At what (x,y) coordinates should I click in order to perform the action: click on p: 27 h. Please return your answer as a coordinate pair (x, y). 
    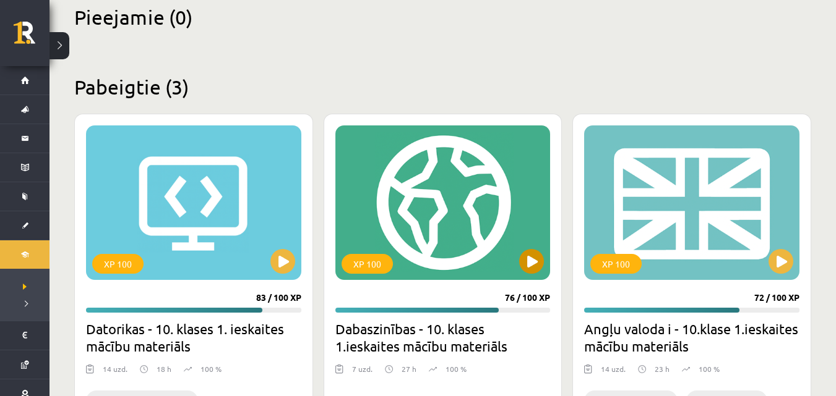
    Looking at the image, I should click on (409, 369).